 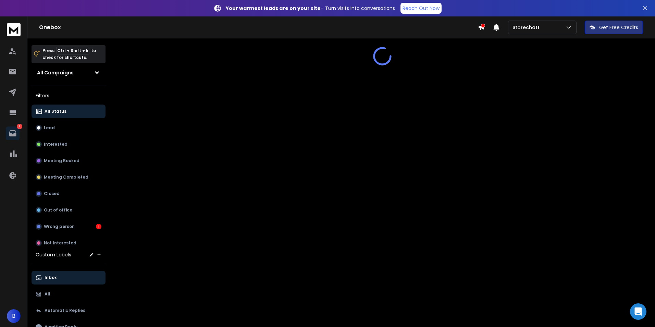 I want to click on p: – Turn visits into conversations, so click(x=310, y=8).